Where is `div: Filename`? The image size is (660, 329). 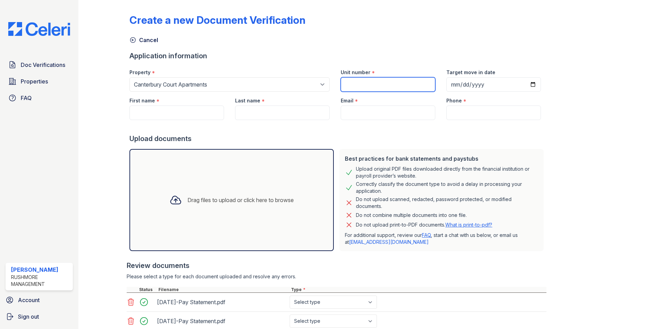 div: Filename is located at coordinates (223, 290).